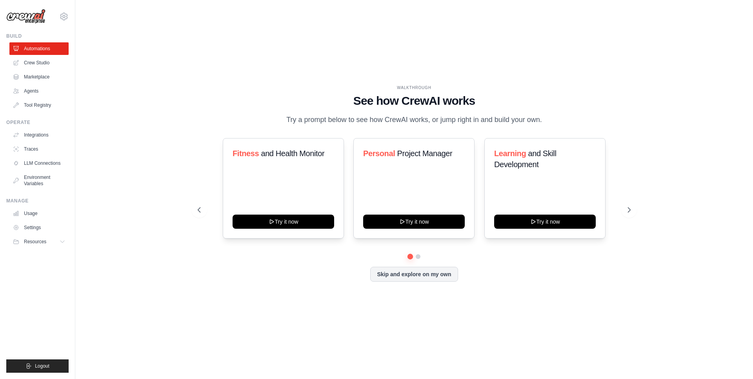 The image size is (753, 379). What do you see at coordinates (414, 87) in the screenshot?
I see `div: WALKTHROUGH` at bounding box center [414, 87].